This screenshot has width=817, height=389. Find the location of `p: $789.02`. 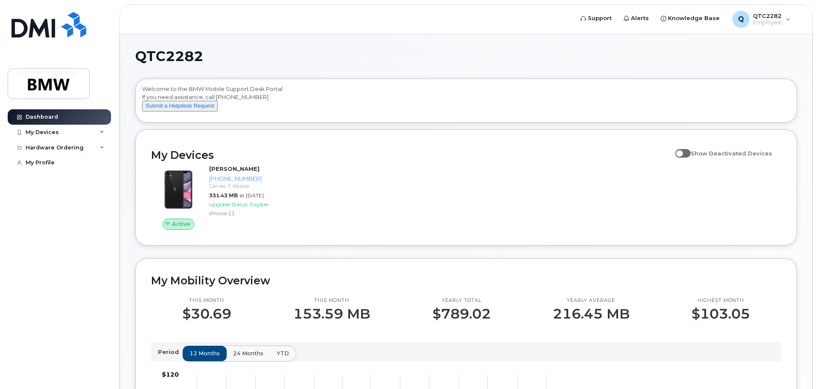

p: $789.02 is located at coordinates (462, 314).